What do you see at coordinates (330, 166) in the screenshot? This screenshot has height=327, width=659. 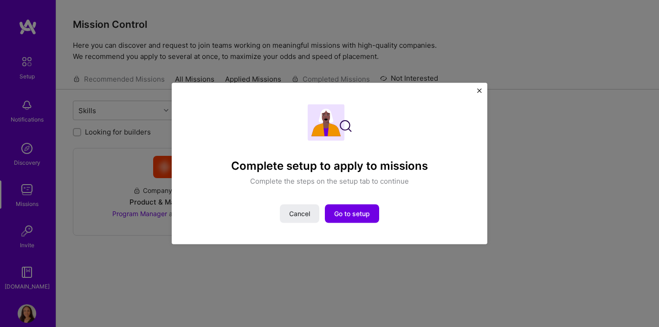 I see `h4: Complete setup to apply to missions` at bounding box center [330, 166].